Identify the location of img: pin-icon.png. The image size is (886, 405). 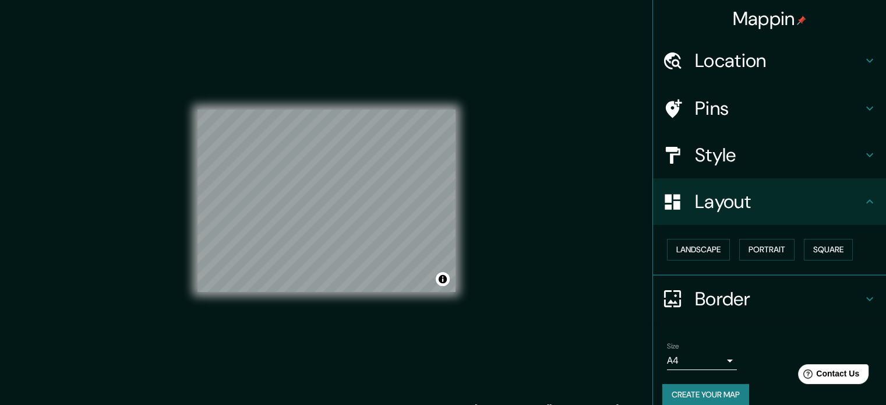
(801, 20).